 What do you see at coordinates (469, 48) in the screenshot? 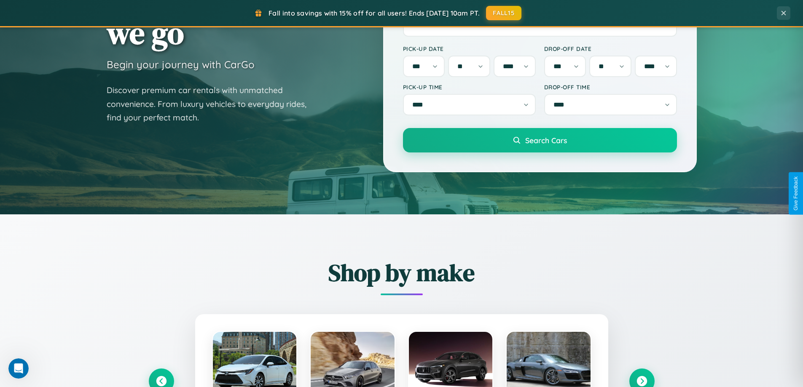
I see `label: Pick-up Date` at bounding box center [469, 48].